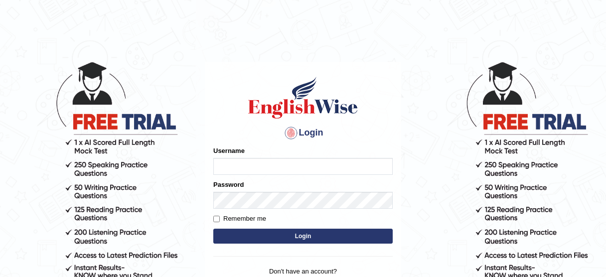 Image resolution: width=606 pixels, height=277 pixels. I want to click on h4: Login, so click(303, 133).